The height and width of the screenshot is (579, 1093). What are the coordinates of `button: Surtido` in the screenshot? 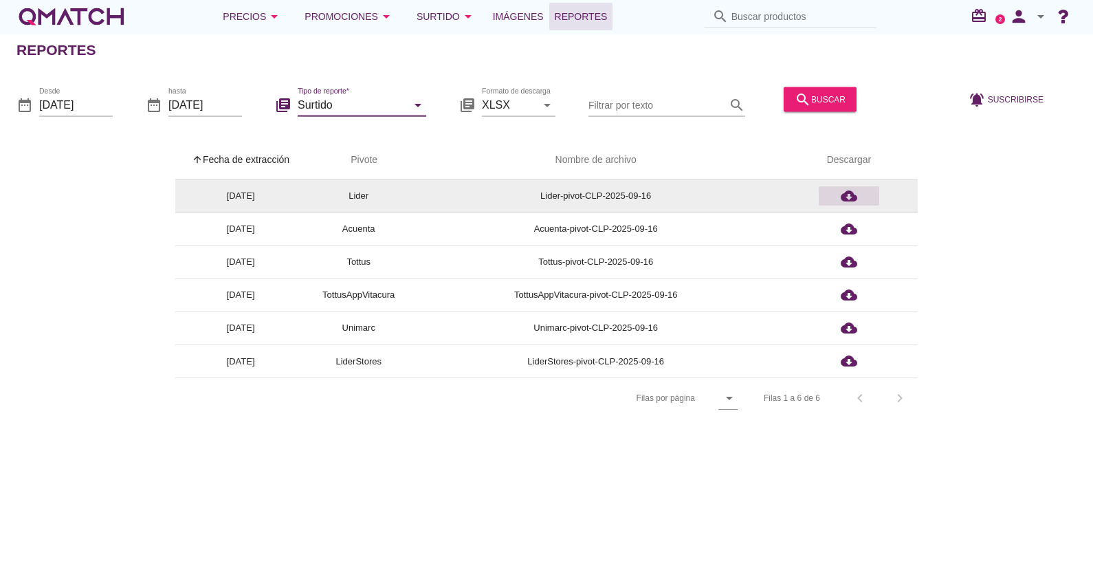 It's located at (446, 16).